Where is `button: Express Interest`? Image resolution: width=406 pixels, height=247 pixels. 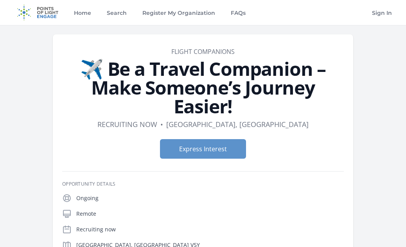 button: Express Interest is located at coordinates (203, 149).